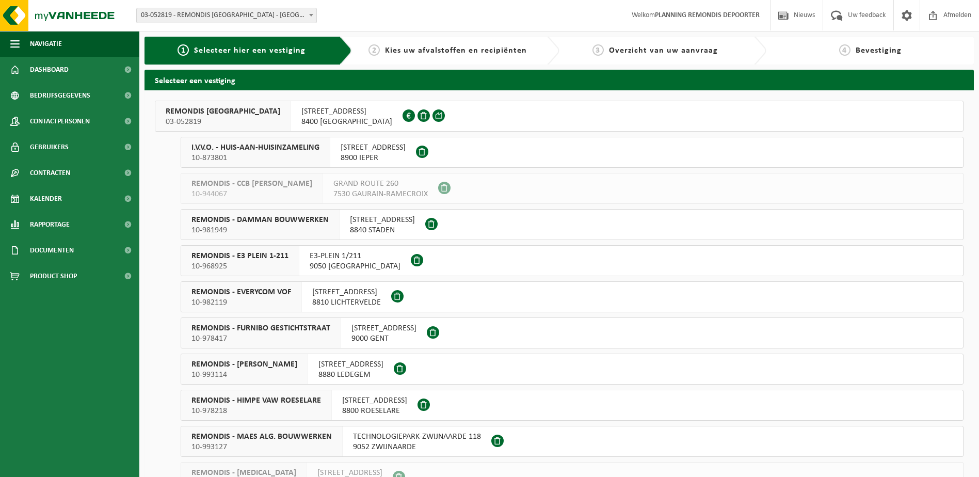 This screenshot has width=979, height=477. What do you see at coordinates (260, 220) in the screenshot?
I see `span: REMONDIS - DAMMAN BOUWWERKEN` at bounding box center [260, 220].